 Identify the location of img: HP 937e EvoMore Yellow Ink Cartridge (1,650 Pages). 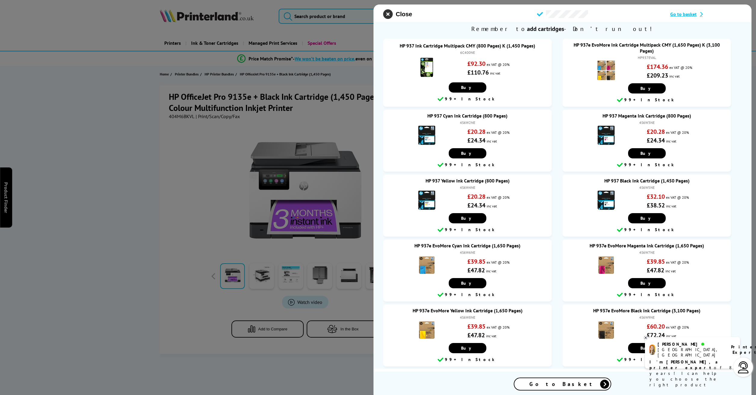
(427, 330).